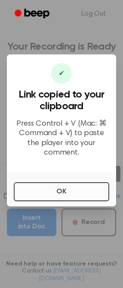  What do you see at coordinates (62, 138) in the screenshot?
I see `p: Press Control + V (Mac: ⌘ Command + V) to paste the player into your comment.` at bounding box center [62, 138].